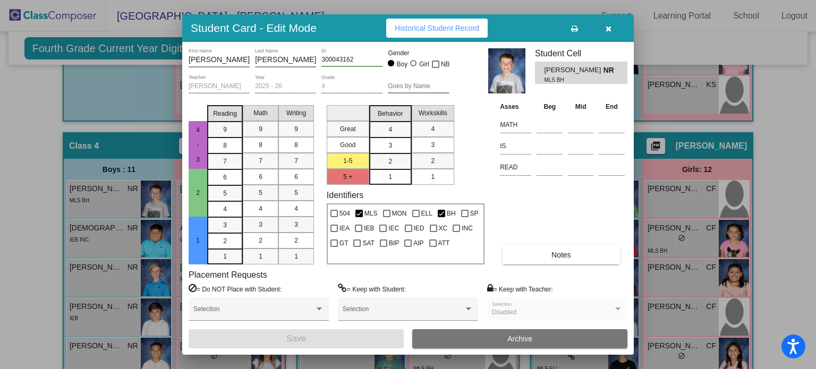 This screenshot has width=816, height=369. I want to click on label: Identifiers, so click(345, 195).